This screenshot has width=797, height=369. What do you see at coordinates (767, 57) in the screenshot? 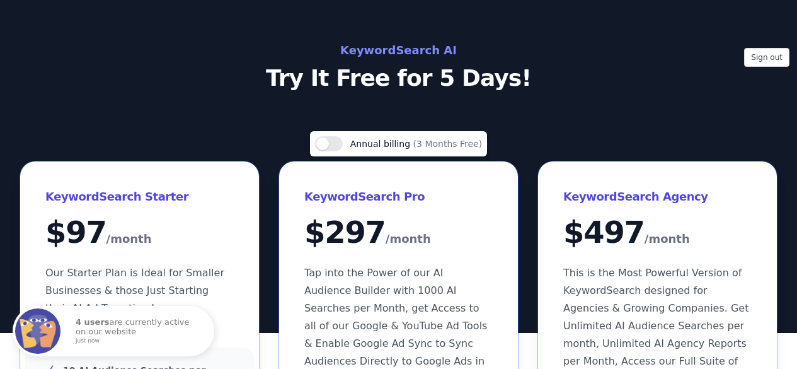
I see `button: Sign out` at bounding box center [767, 57].